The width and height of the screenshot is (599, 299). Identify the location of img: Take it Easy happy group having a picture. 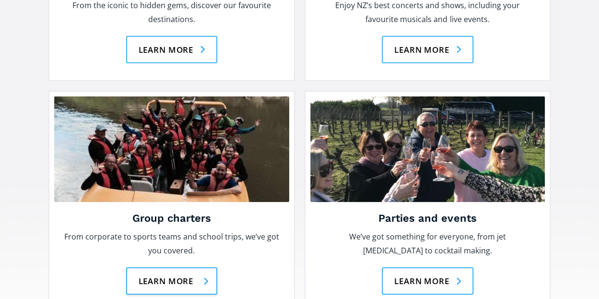
(172, 149).